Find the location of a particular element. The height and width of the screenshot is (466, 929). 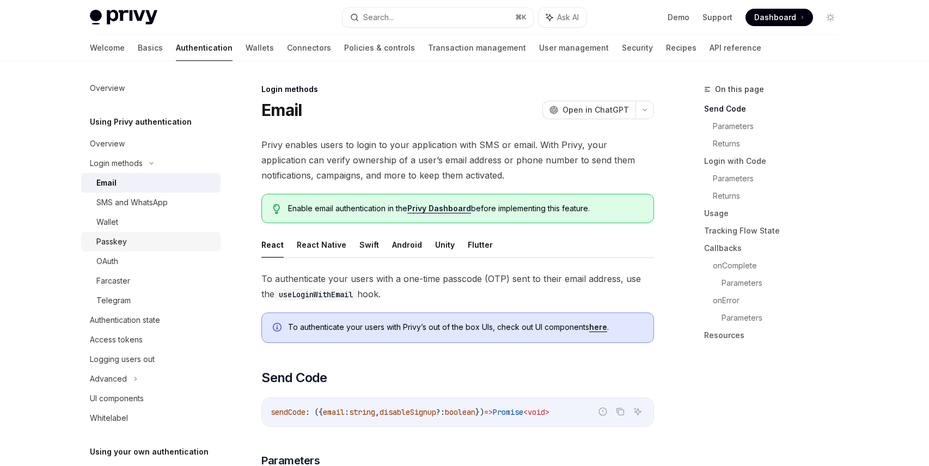

a: Security is located at coordinates (637, 48).